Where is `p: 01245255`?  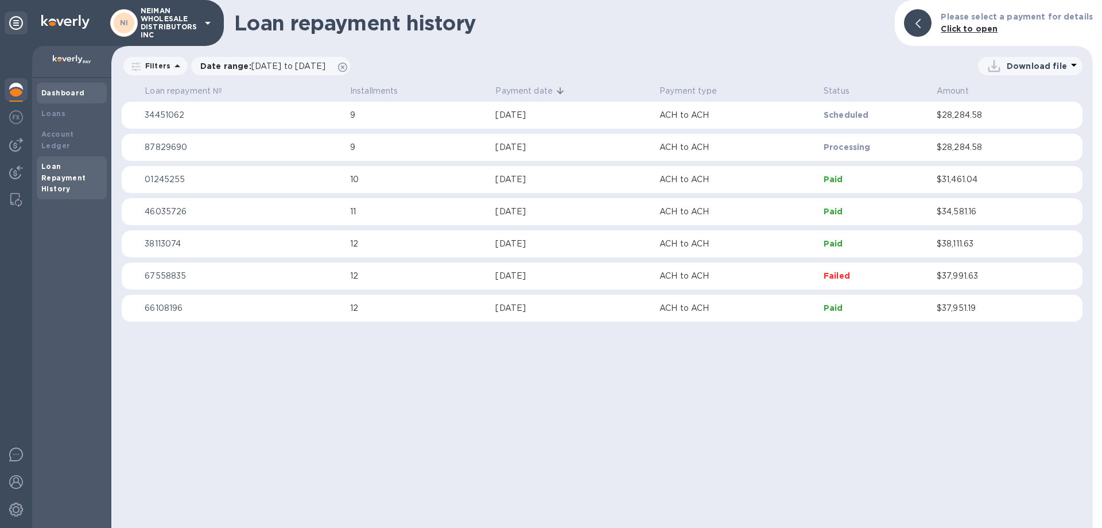 p: 01245255 is located at coordinates (243, 179).